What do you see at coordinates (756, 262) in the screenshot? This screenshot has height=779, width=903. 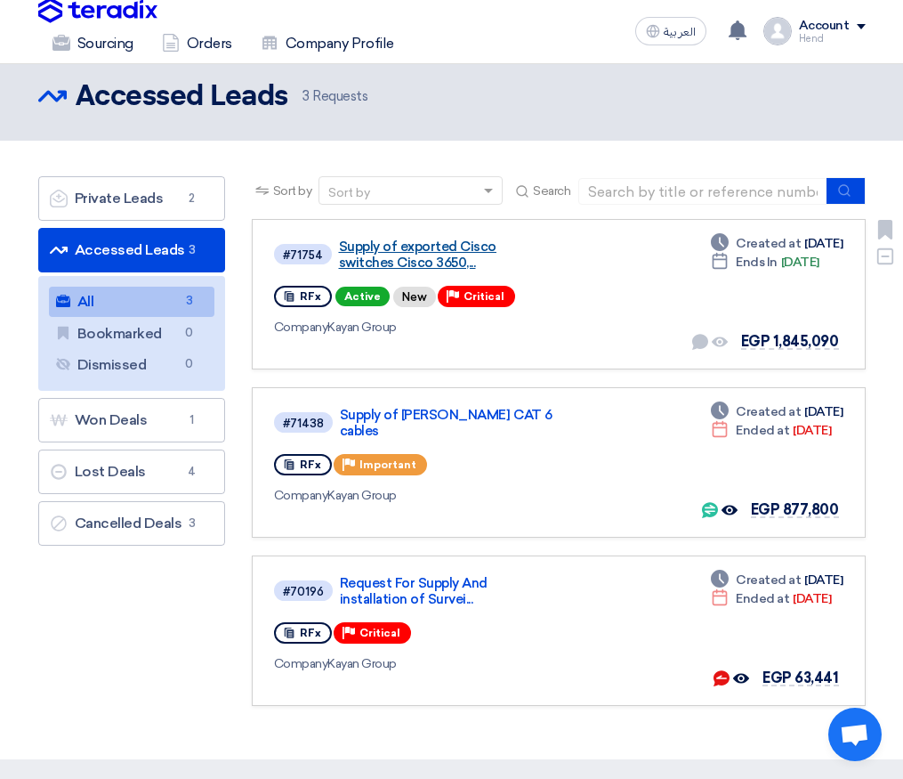 I see `span: Ends In` at bounding box center [756, 262].